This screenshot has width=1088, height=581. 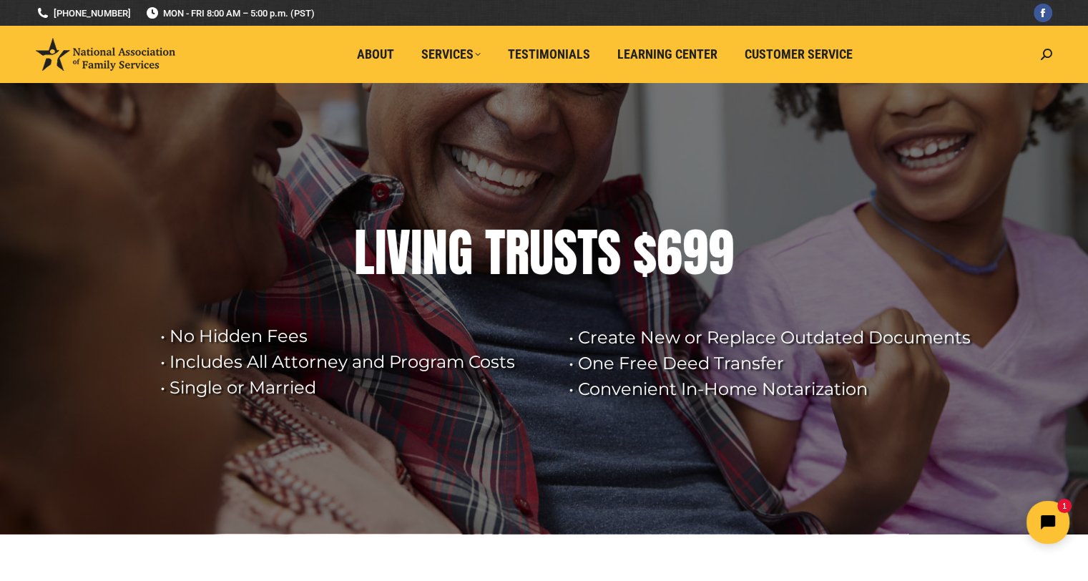 What do you see at coordinates (670, 253) in the screenshot?
I see `div: 6` at bounding box center [670, 253].